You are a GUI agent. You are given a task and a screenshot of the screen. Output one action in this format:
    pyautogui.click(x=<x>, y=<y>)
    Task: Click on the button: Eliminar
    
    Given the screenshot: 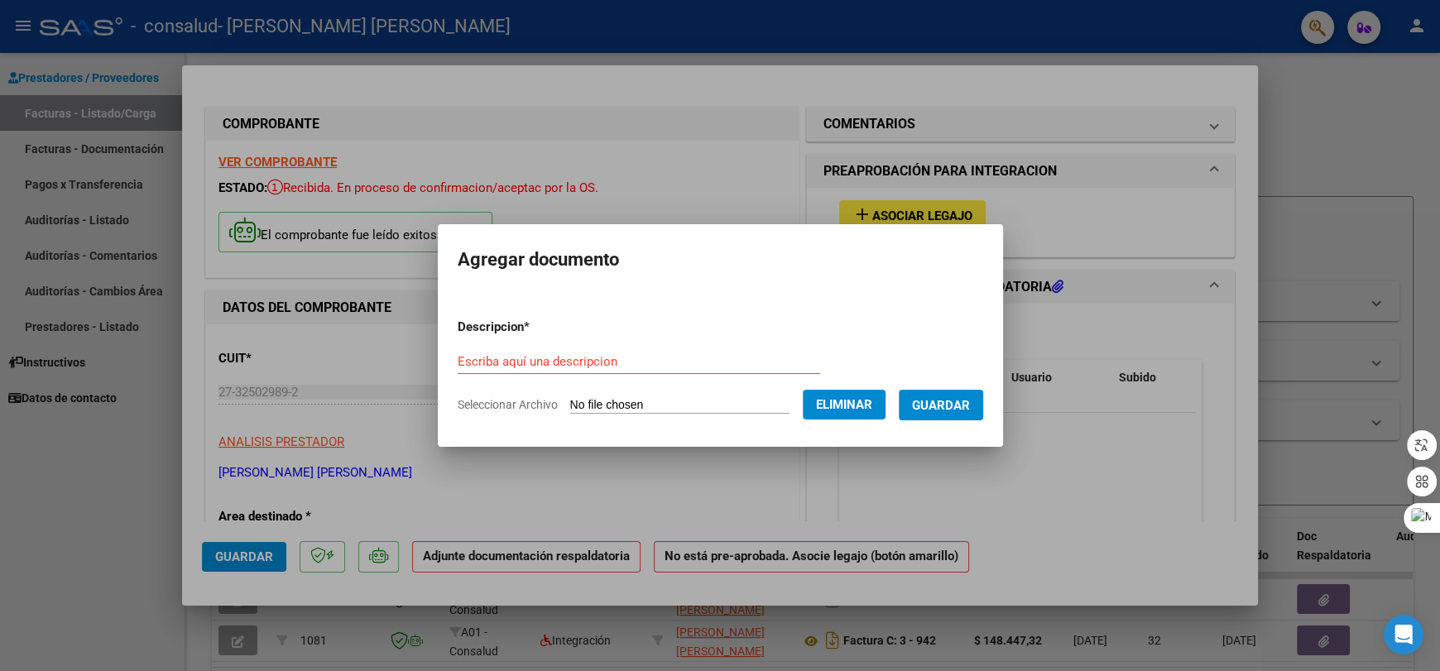 What is the action you would take?
    pyautogui.click(x=844, y=405)
    